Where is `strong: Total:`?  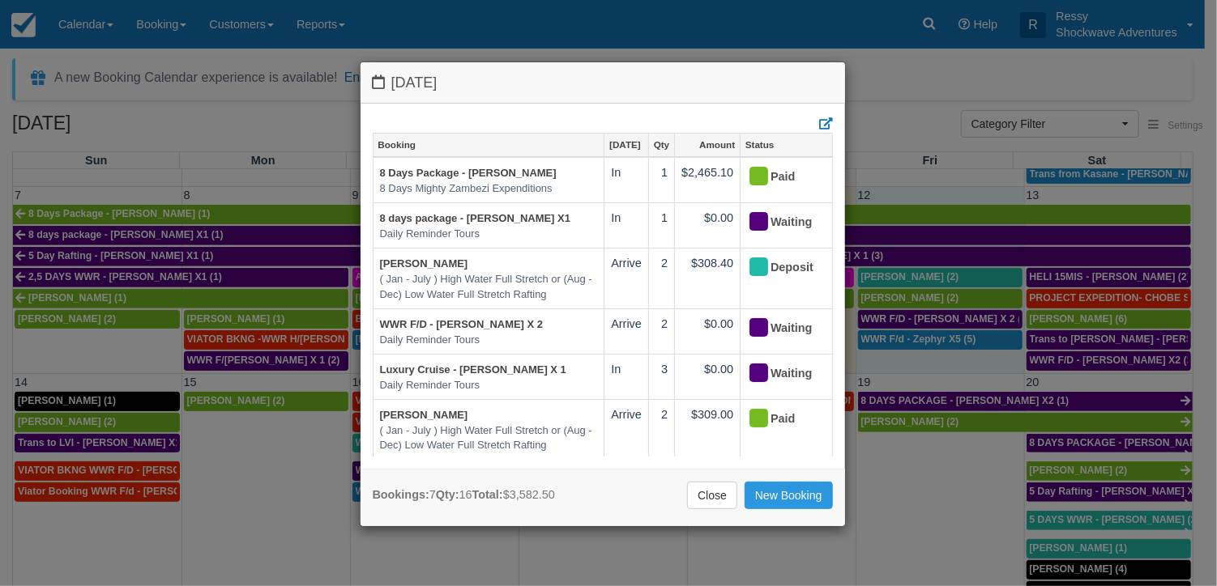
strong: Total: is located at coordinates (488, 495).